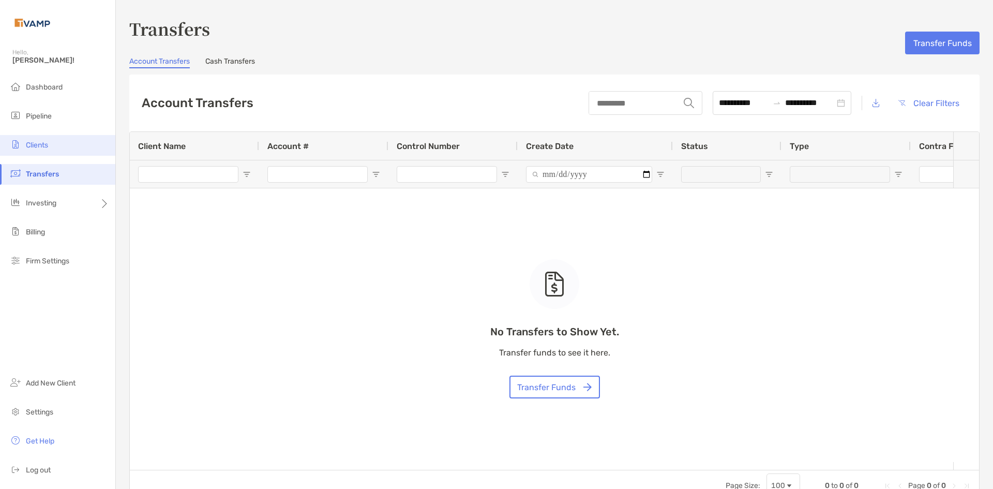  What do you see at coordinates (554, 28) in the screenshot?
I see `h3: Transfers` at bounding box center [554, 28].